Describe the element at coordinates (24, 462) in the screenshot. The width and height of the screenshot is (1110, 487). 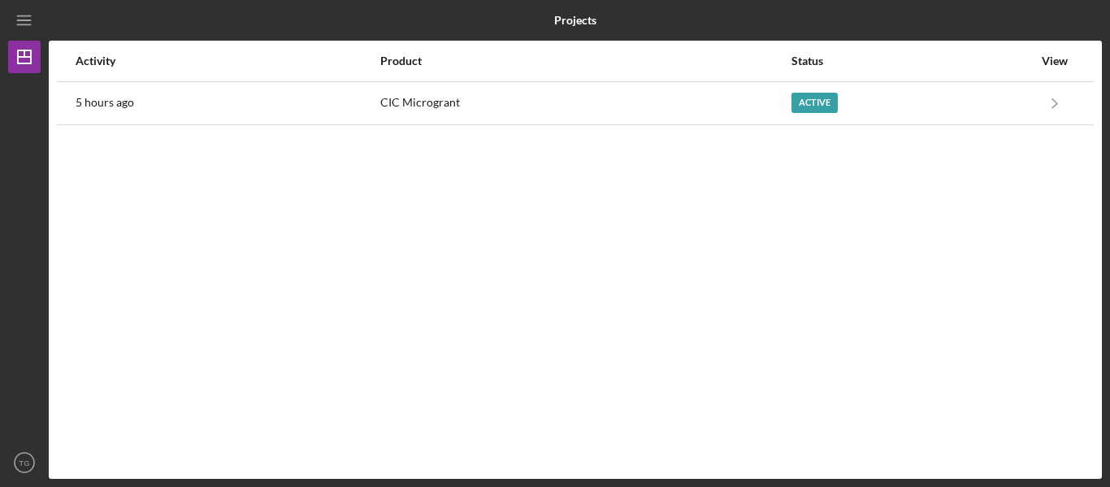
I see `text: TG` at that location.